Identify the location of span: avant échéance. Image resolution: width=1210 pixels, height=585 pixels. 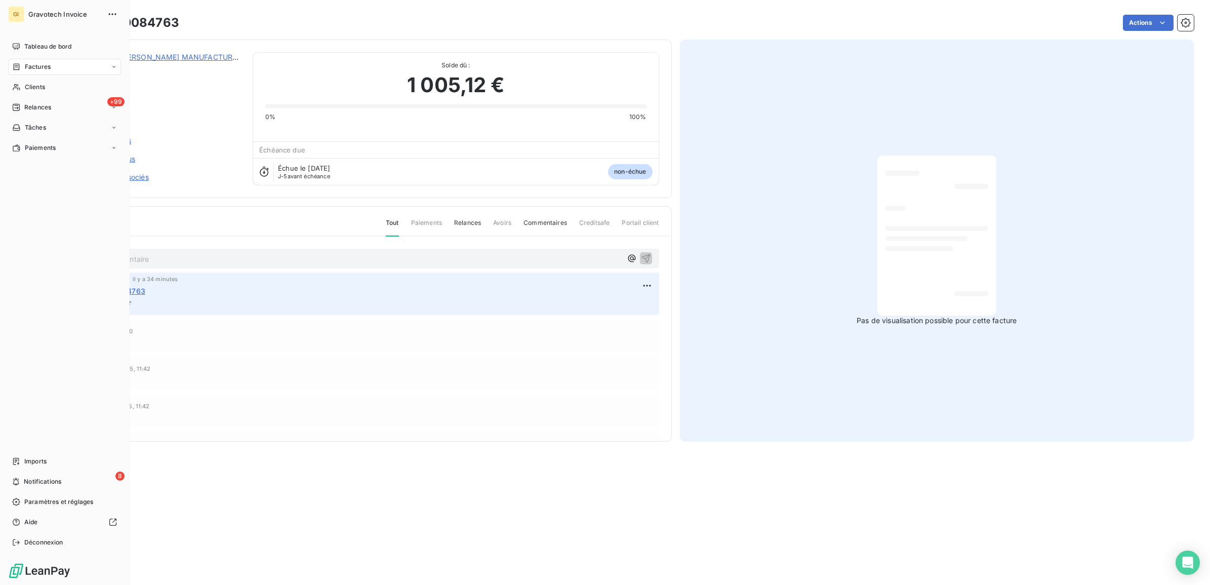
(304, 176).